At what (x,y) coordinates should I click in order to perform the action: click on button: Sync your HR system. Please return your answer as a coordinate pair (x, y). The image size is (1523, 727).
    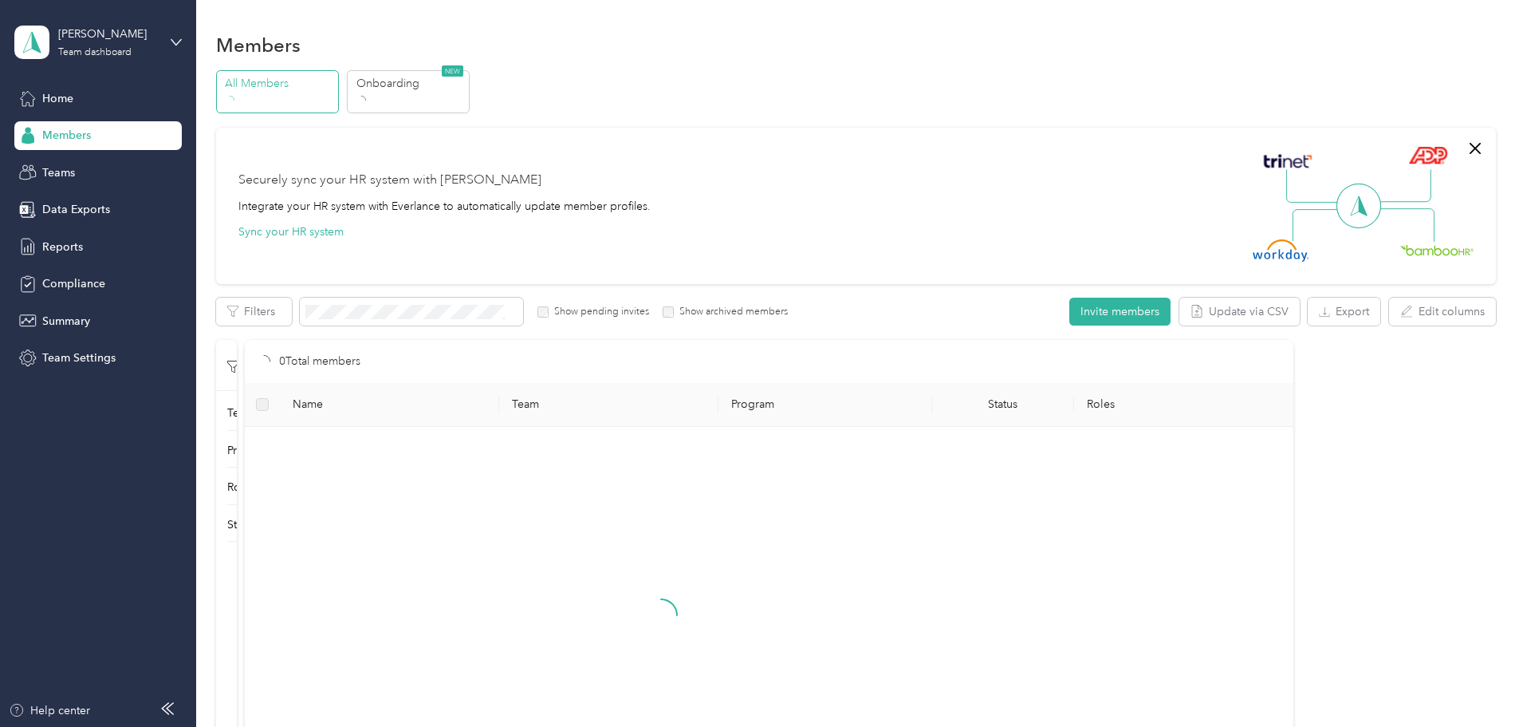
    Looking at the image, I should click on (291, 231).